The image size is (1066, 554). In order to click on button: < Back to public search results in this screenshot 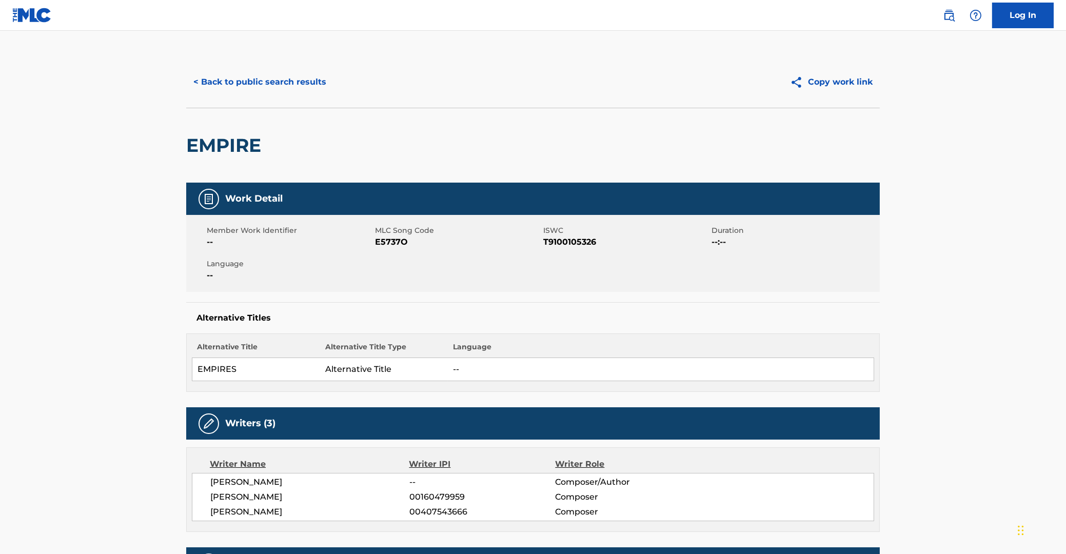, I will do `click(260, 82)`.